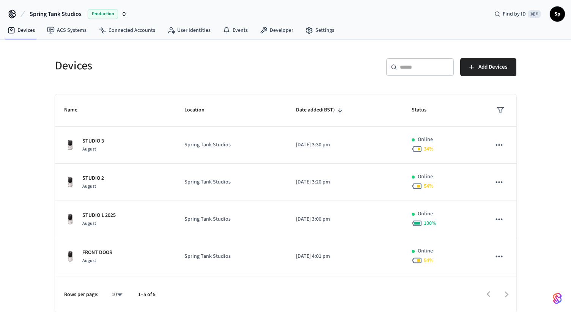 Image resolution: width=571 pixels, height=312 pixels. I want to click on p: FRONT DOOR, so click(97, 253).